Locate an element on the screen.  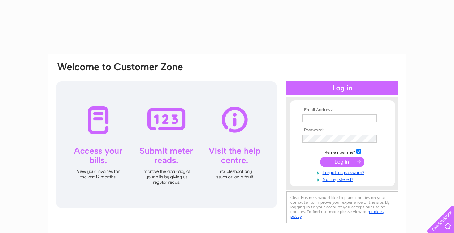
td: Remember me? is located at coordinates (343, 151).